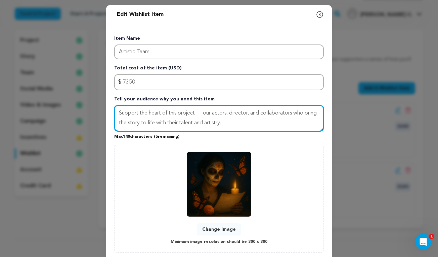 The height and width of the screenshot is (257, 438). What do you see at coordinates (219, 82) in the screenshot?
I see `input: Enter total cost of the item` at bounding box center [219, 82].